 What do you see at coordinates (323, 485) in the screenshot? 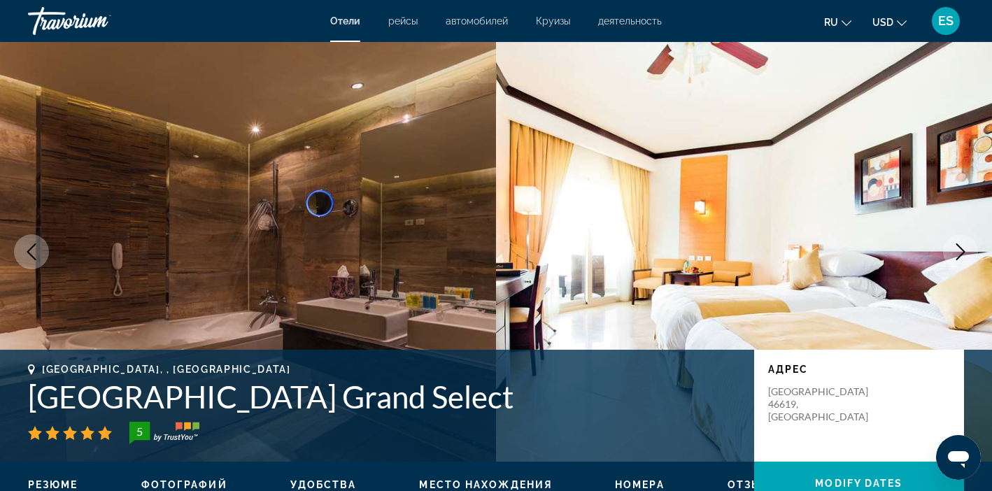
I see `span: Удобства` at bounding box center [323, 485].